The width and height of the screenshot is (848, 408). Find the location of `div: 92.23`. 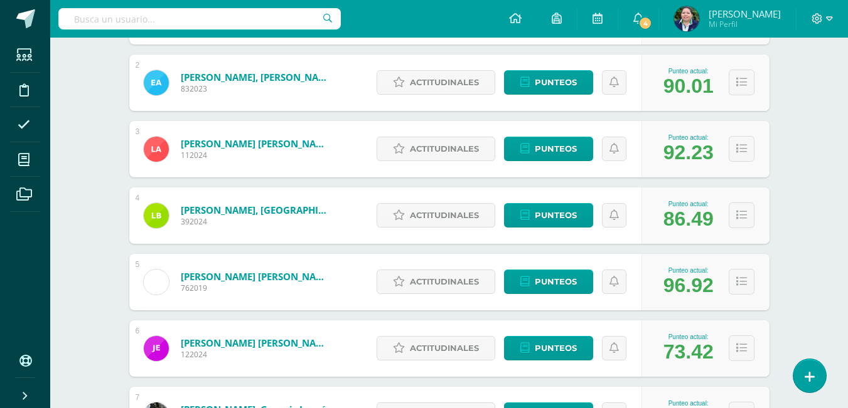

div: 92.23 is located at coordinates (688, 152).